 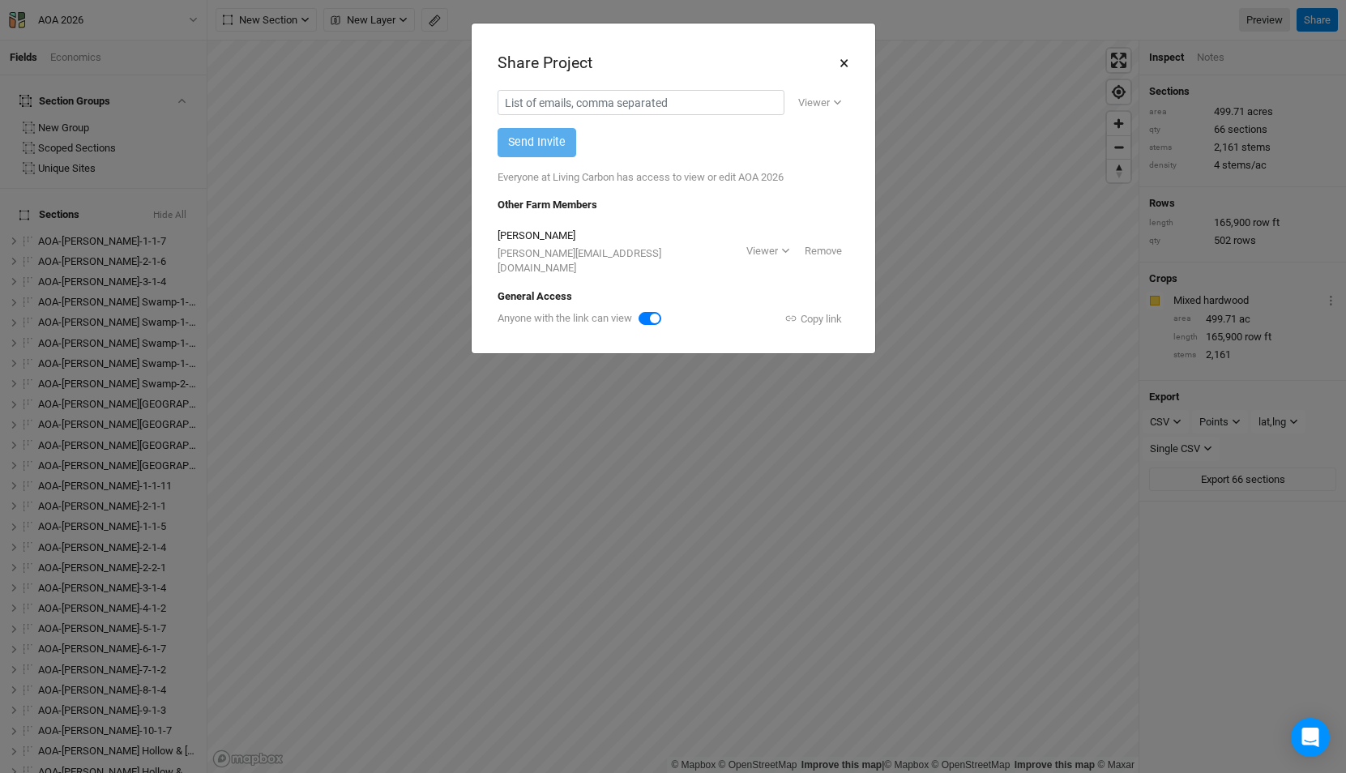 What do you see at coordinates (641, 102) in the screenshot?
I see `input: List of emails, comma separated` at bounding box center [641, 102].